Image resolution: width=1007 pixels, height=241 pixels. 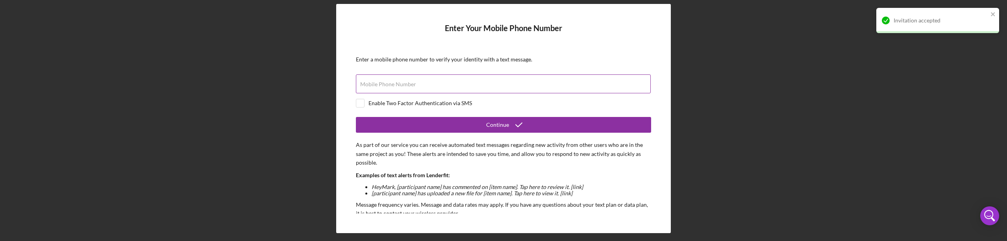 What do you see at coordinates (993, 15) in the screenshot?
I see `button: close` at bounding box center [993, 15].